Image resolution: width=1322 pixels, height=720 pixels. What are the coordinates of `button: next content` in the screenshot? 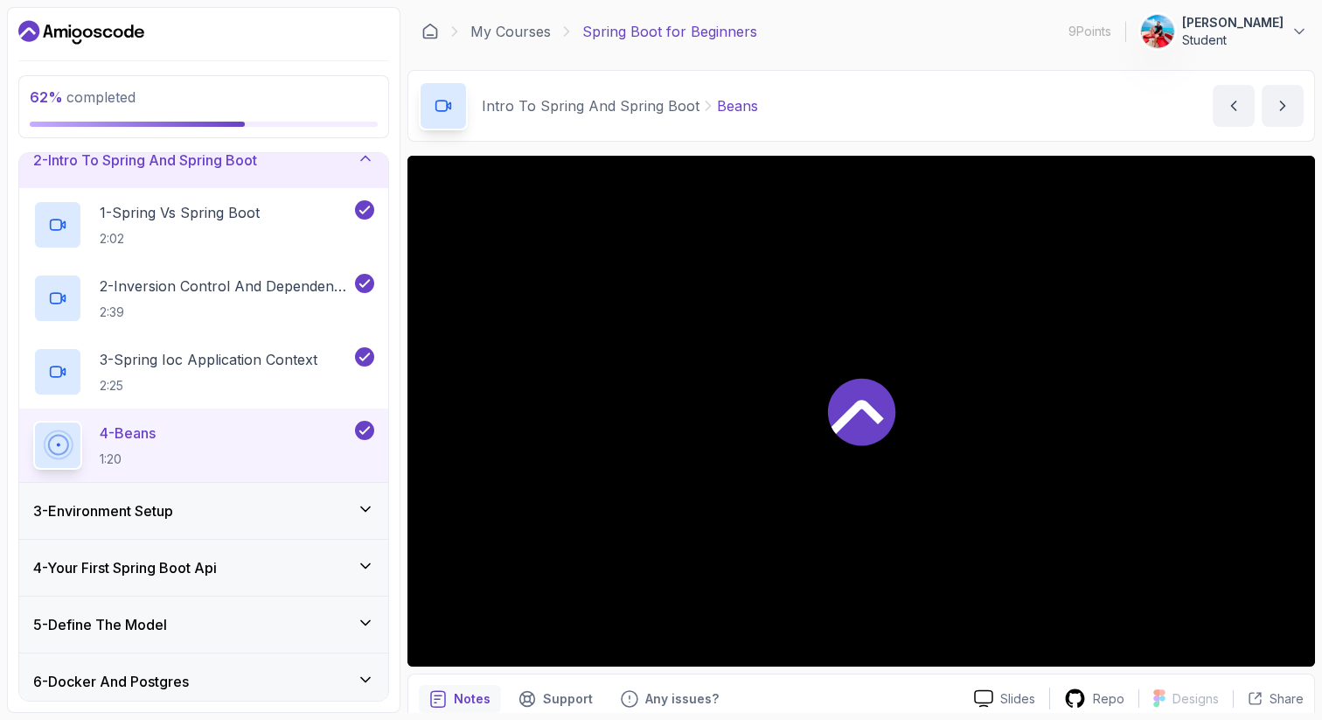 It's located at (1283, 106).